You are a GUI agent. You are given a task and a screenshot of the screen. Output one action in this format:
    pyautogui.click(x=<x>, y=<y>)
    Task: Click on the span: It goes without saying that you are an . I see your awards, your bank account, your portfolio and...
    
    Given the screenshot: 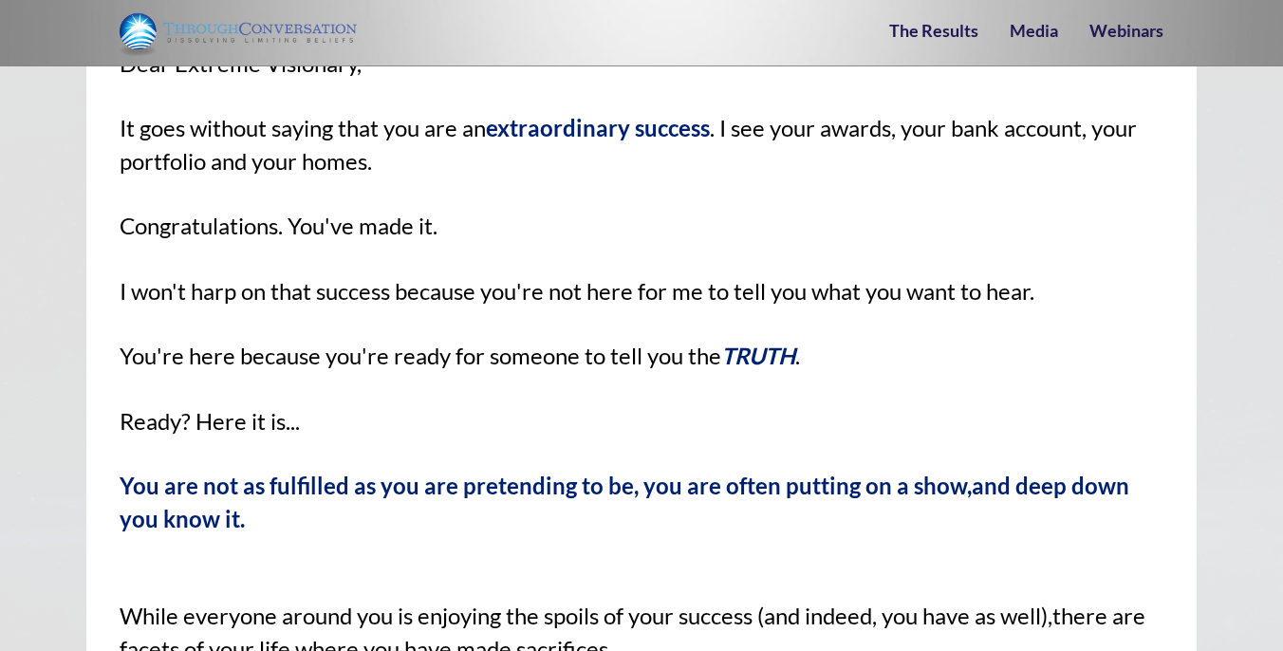 What is the action you would take?
    pyautogui.click(x=628, y=143)
    